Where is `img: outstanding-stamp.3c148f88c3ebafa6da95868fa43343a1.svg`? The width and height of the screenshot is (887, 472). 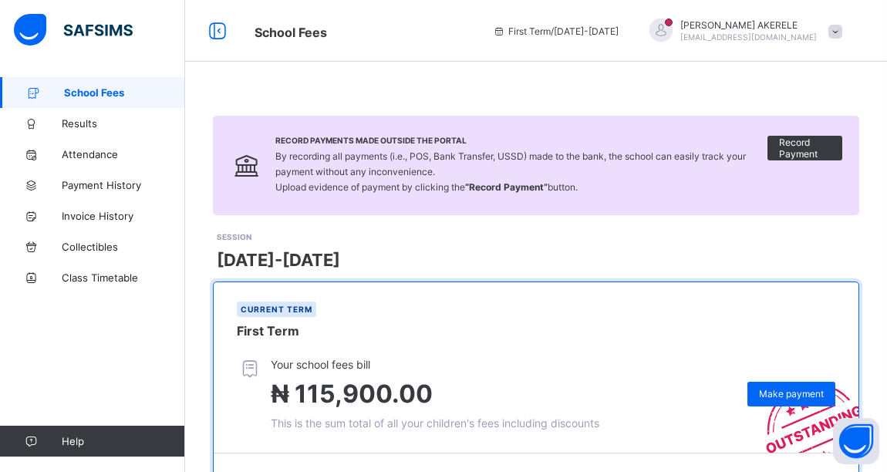 img: outstanding-stamp.3c148f88c3ebafa6da95868fa43343a1.svg is located at coordinates (802, 409).